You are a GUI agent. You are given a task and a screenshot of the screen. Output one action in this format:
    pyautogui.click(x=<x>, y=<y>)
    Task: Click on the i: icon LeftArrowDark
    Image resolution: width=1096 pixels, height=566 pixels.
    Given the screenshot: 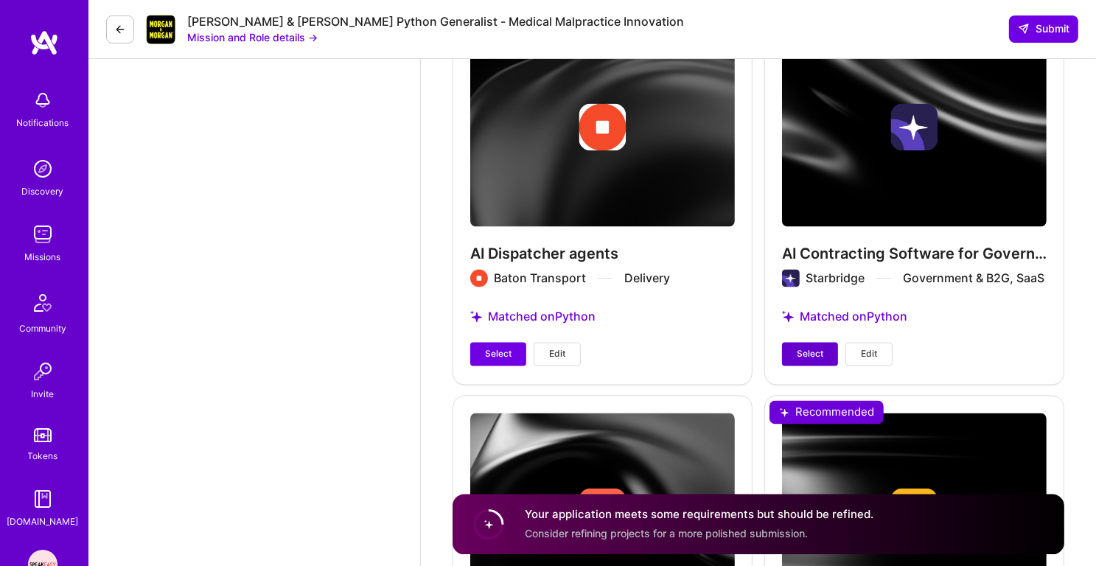 What is the action you would take?
    pyautogui.click(x=120, y=29)
    